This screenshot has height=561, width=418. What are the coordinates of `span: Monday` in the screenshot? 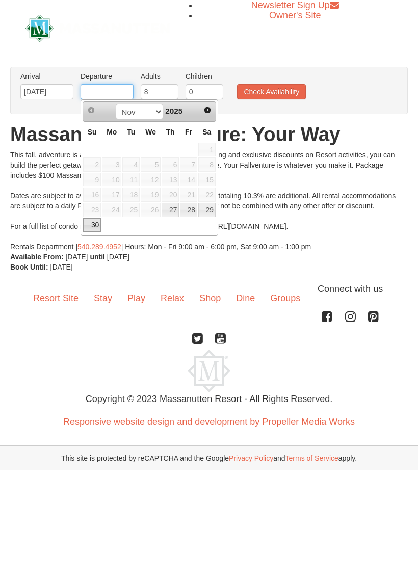 It's located at (112, 132).